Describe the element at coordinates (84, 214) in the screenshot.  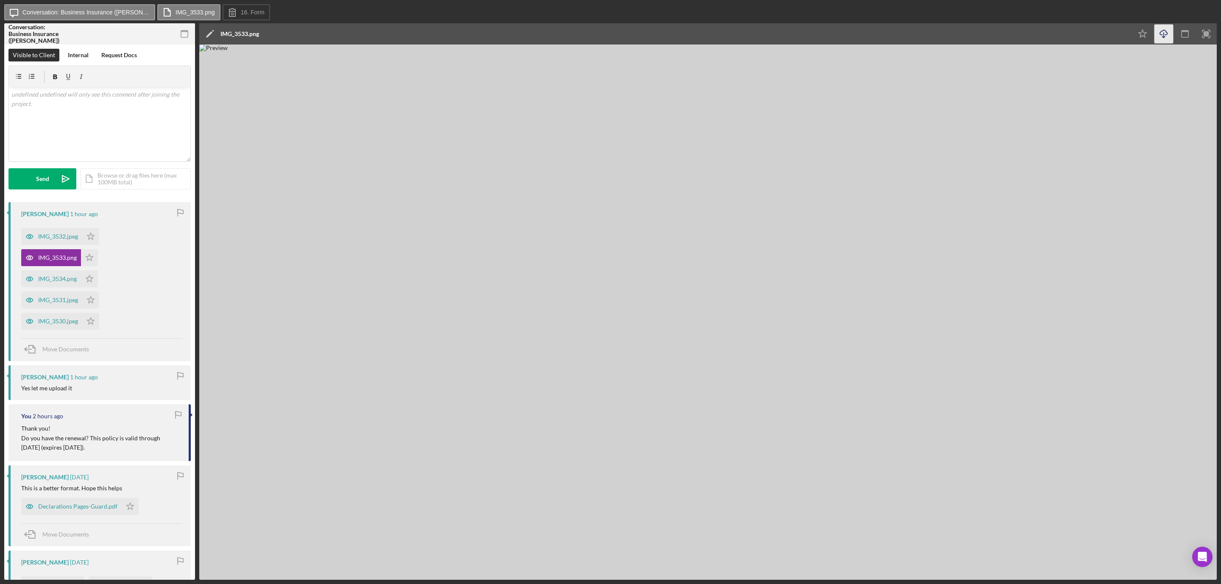
I see `time: 2025-08-29 17:48` at that location.